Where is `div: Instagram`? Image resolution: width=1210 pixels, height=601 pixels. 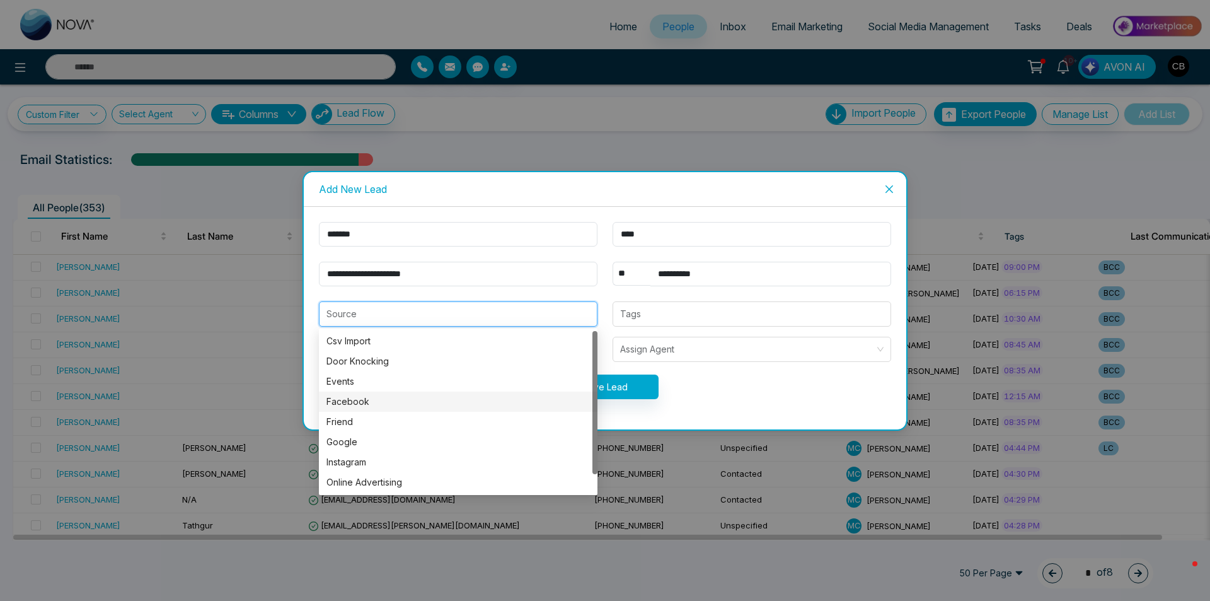
div: Instagram is located at coordinates (458, 462).